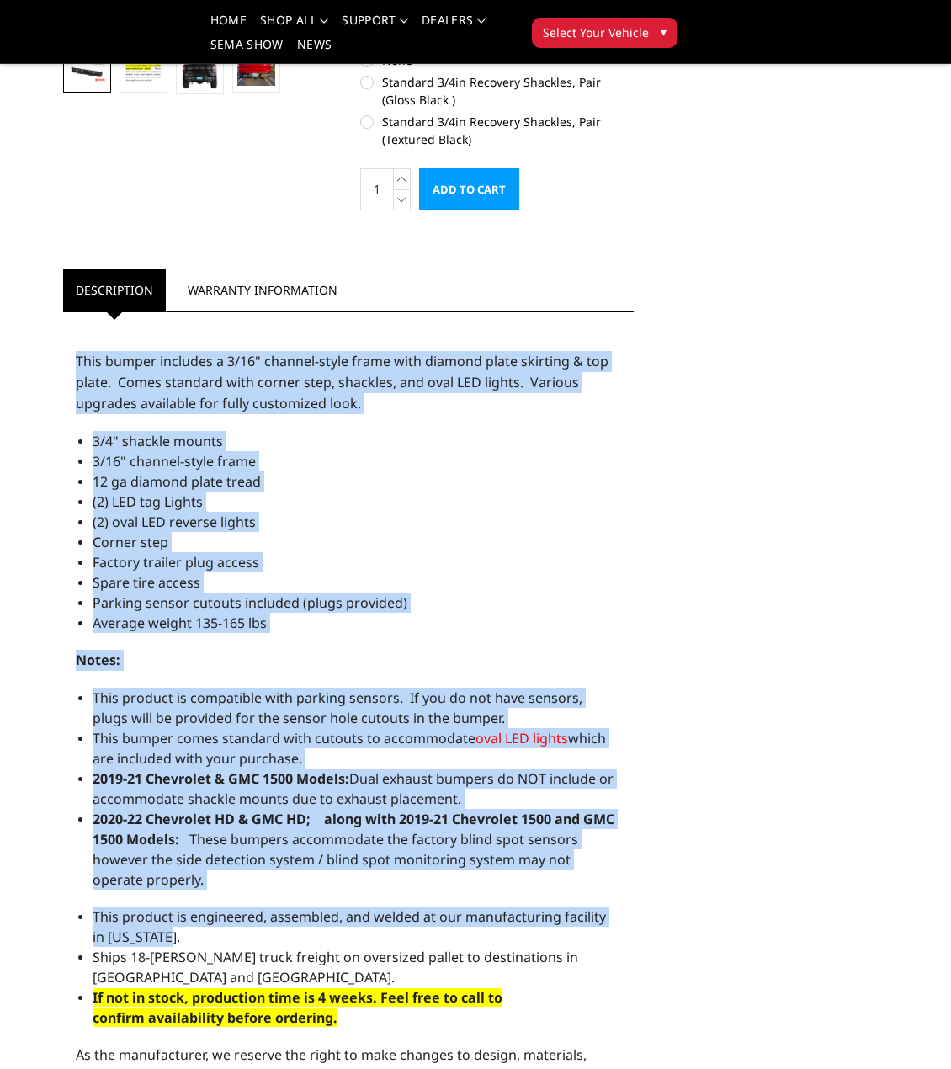  What do you see at coordinates (177, 481) in the screenshot?
I see `span: 12 ga diamond plate tread` at bounding box center [177, 481].